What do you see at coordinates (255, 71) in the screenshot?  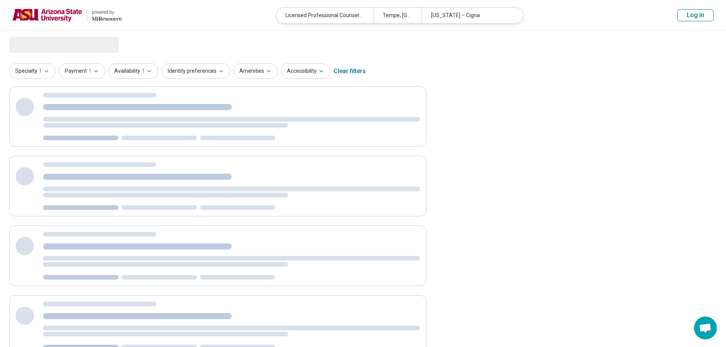 I see `button: Amenities` at bounding box center [255, 71].